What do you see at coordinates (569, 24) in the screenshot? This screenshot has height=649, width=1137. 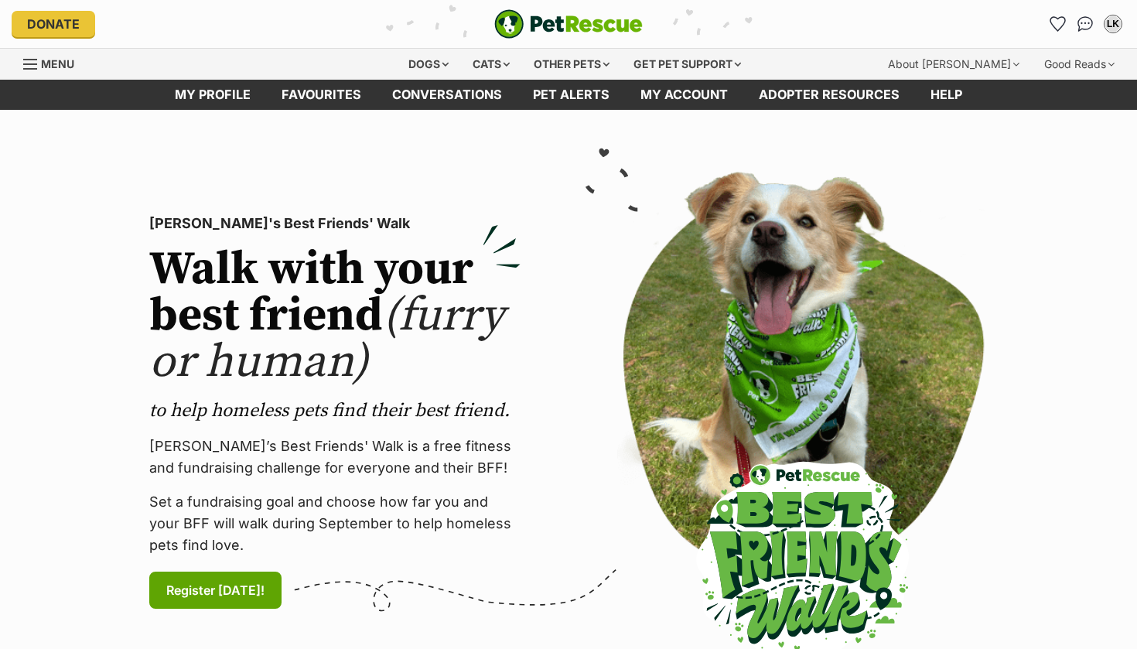 I see `a: PetRescue` at bounding box center [569, 24].